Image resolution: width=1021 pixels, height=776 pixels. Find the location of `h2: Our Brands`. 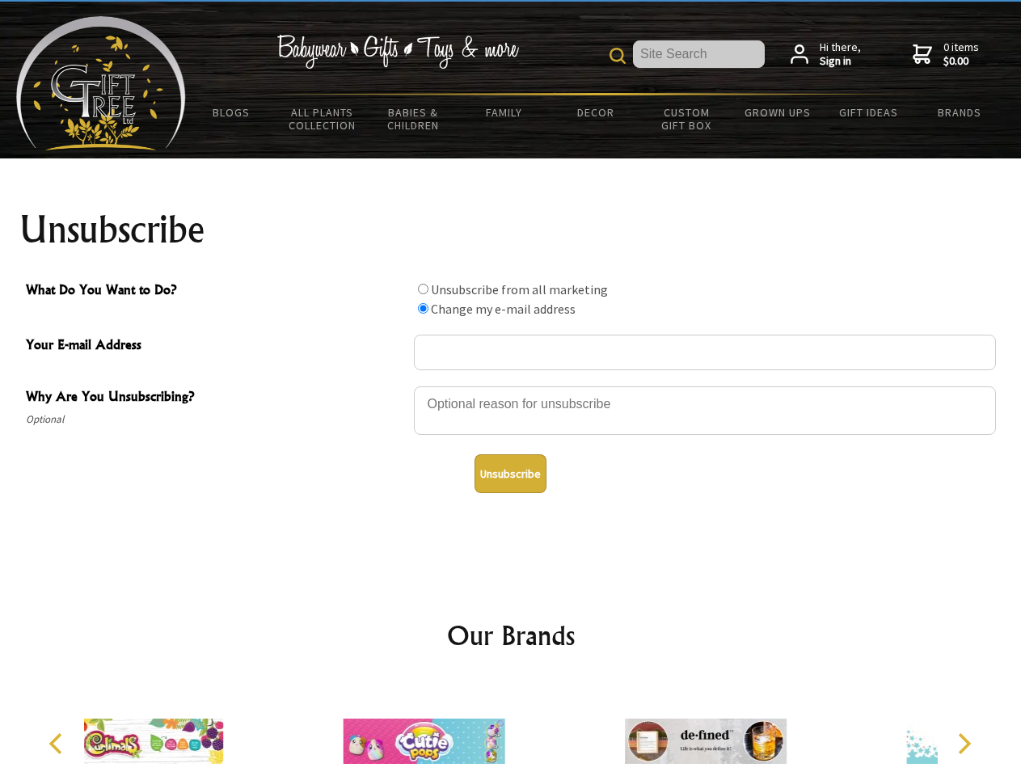

h2: Our Brands is located at coordinates (511, 635).